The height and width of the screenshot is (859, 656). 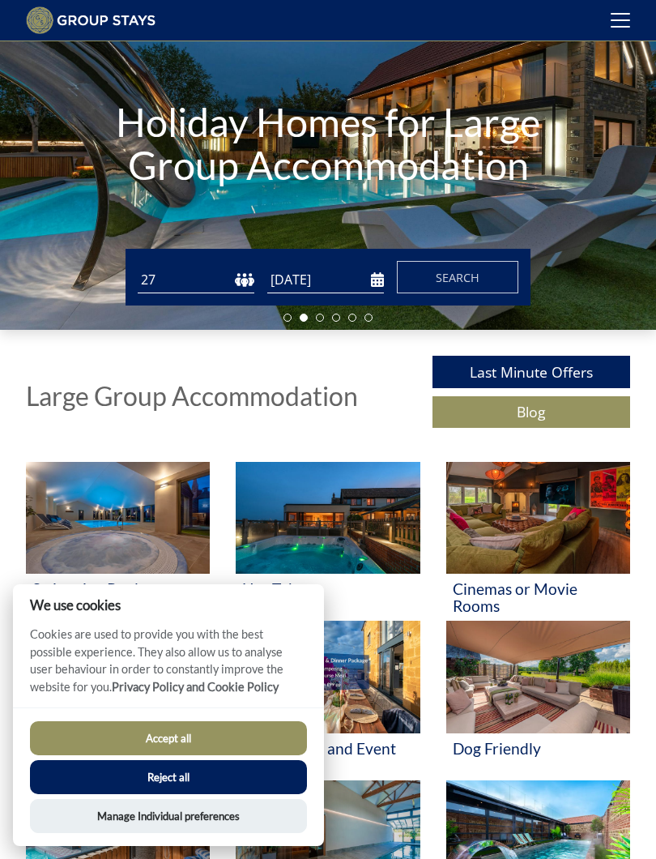 What do you see at coordinates (538, 518) in the screenshot?
I see `img: 'Cinemas or Movie Rooms' - Large Group Accommodation Holiday Ideas` at bounding box center [538, 518].